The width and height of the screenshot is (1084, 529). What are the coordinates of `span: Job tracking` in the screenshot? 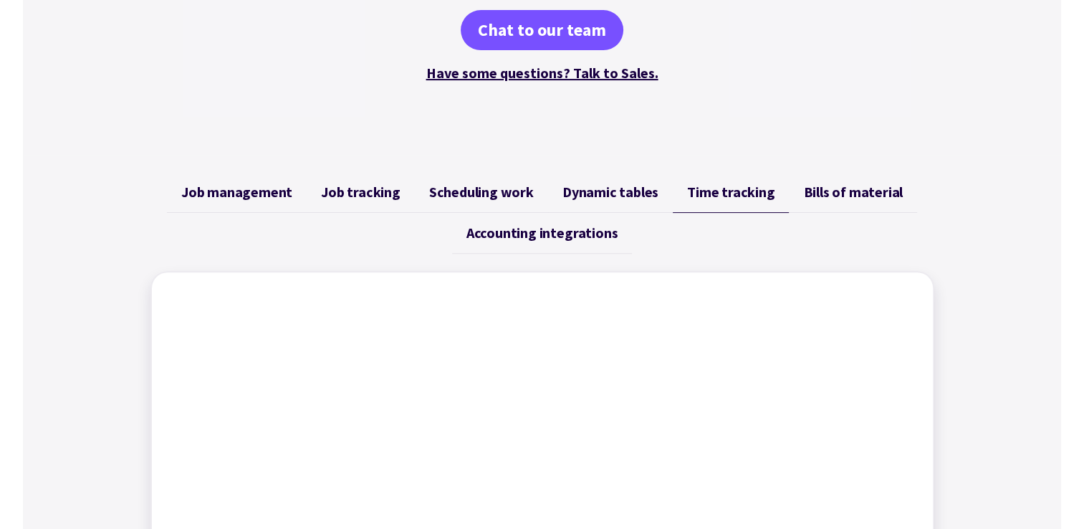 It's located at (360, 192).